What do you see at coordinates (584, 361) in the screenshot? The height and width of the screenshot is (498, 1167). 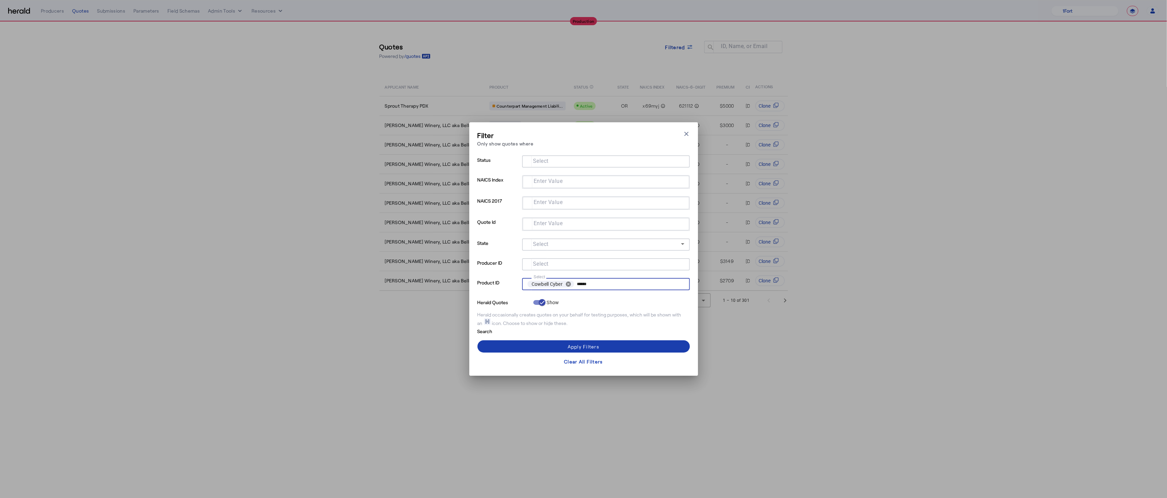 I see `button: Clear All Filters` at bounding box center [584, 361].